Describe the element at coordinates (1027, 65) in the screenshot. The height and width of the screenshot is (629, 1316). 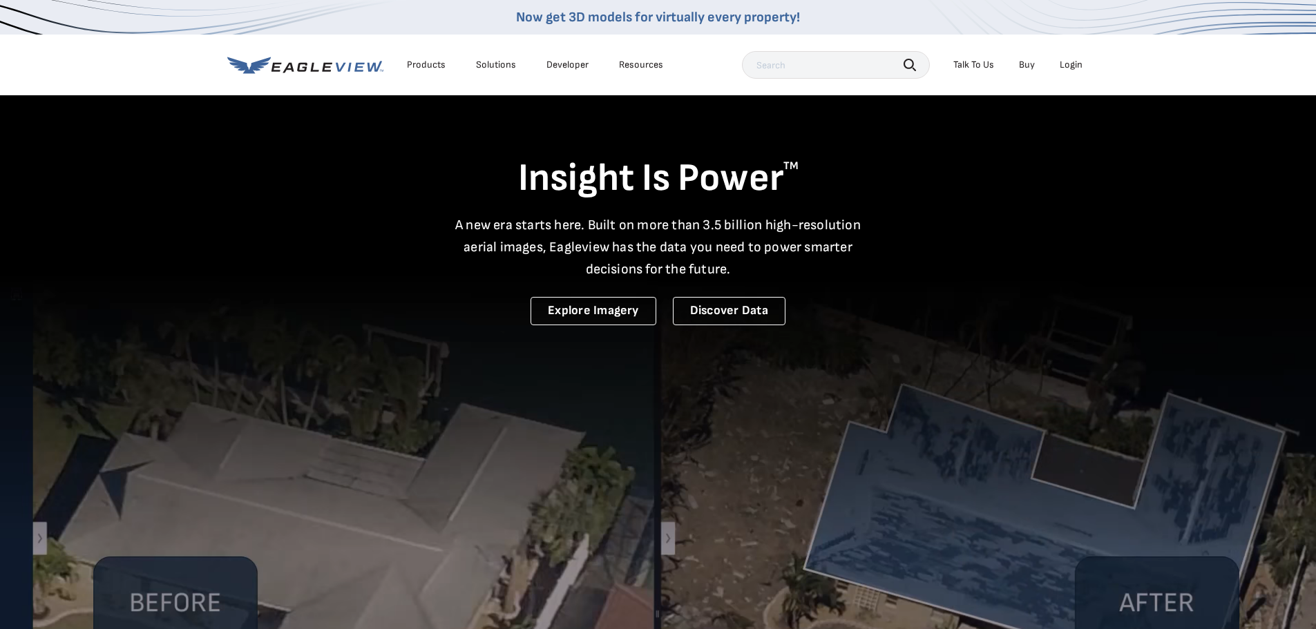
I see `a: Buy` at that location.